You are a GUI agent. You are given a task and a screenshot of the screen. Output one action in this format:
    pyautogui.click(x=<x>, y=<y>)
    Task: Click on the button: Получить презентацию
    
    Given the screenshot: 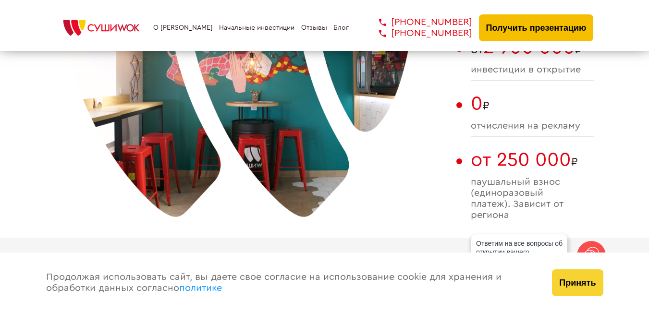 What is the action you would take?
    pyautogui.click(x=536, y=28)
    